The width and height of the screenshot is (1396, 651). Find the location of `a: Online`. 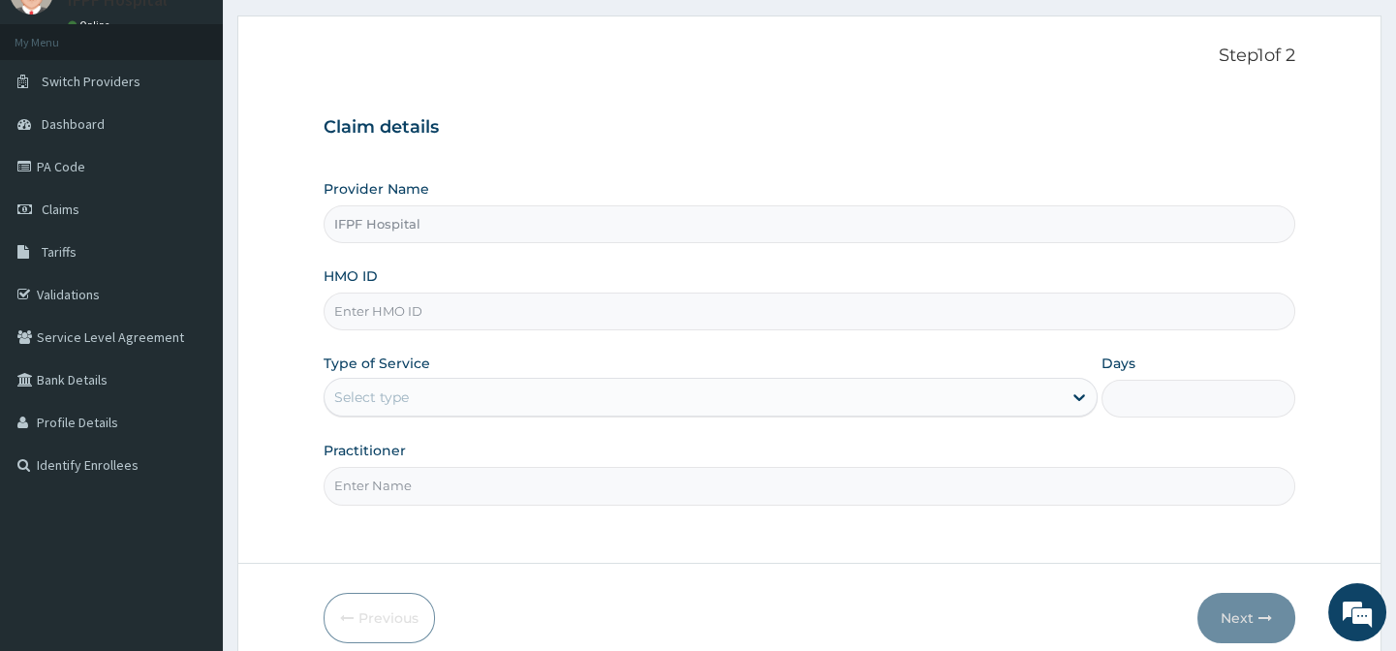

a: Online is located at coordinates (91, 25).